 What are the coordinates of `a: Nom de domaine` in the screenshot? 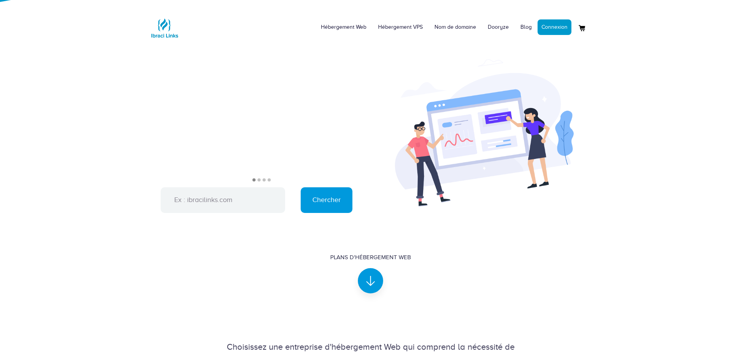 It's located at (455, 27).